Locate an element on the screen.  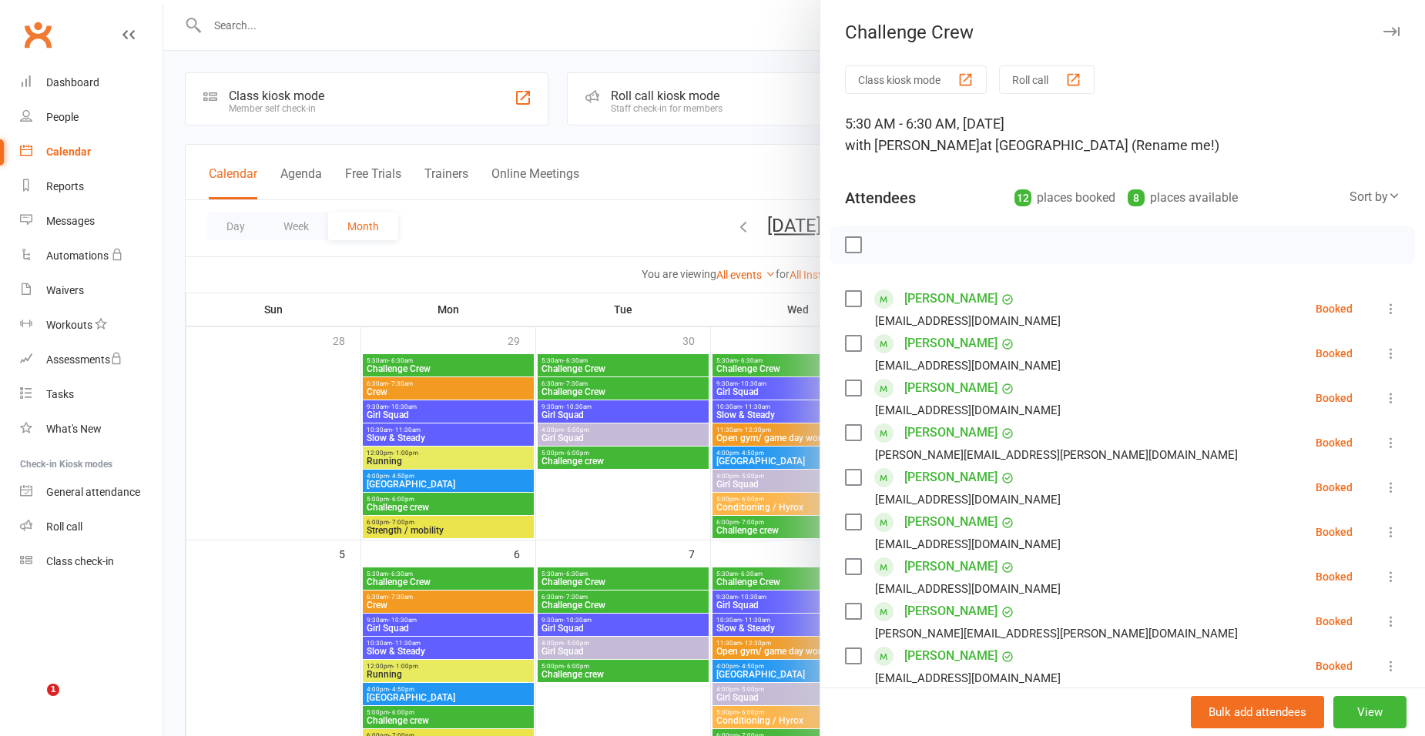
div: Tasks is located at coordinates (60, 394).